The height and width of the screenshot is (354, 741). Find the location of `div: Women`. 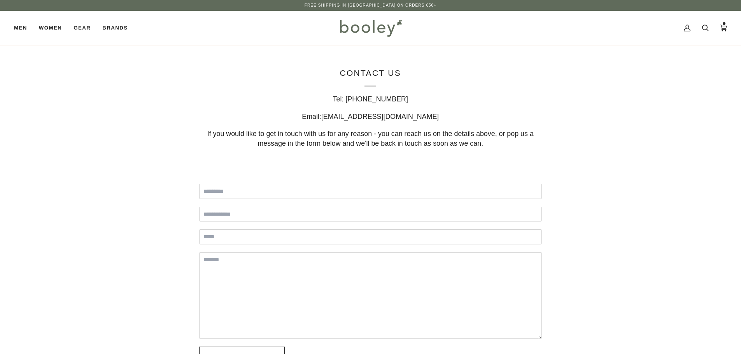

div: Women is located at coordinates (50, 28).